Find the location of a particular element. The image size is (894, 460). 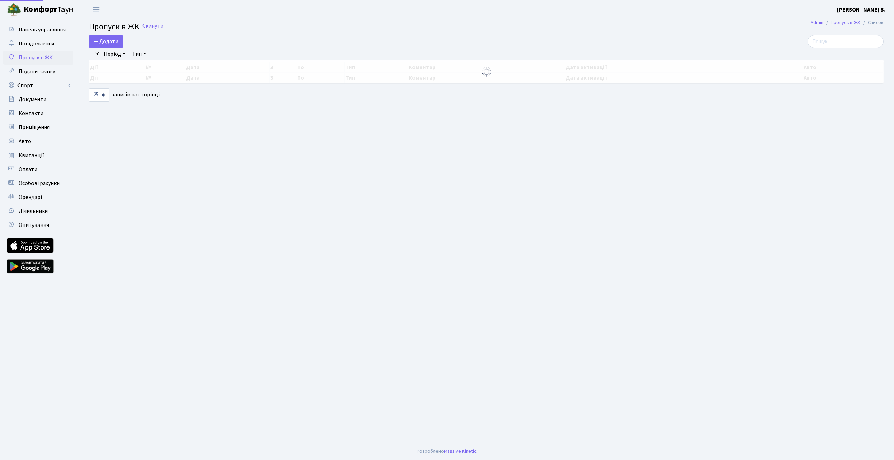

a: Авто is located at coordinates (38, 141).